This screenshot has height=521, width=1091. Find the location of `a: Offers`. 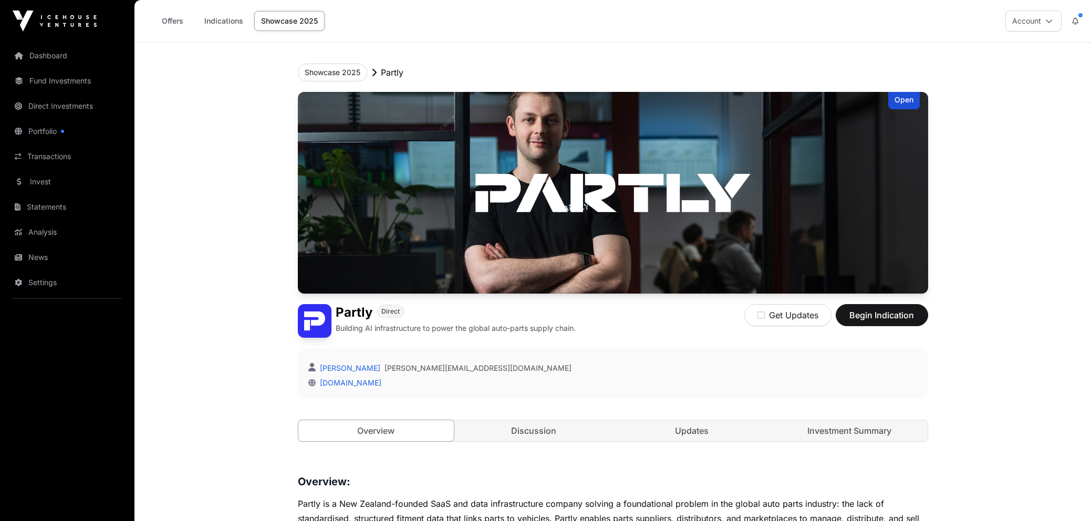

a: Offers is located at coordinates (172, 21).